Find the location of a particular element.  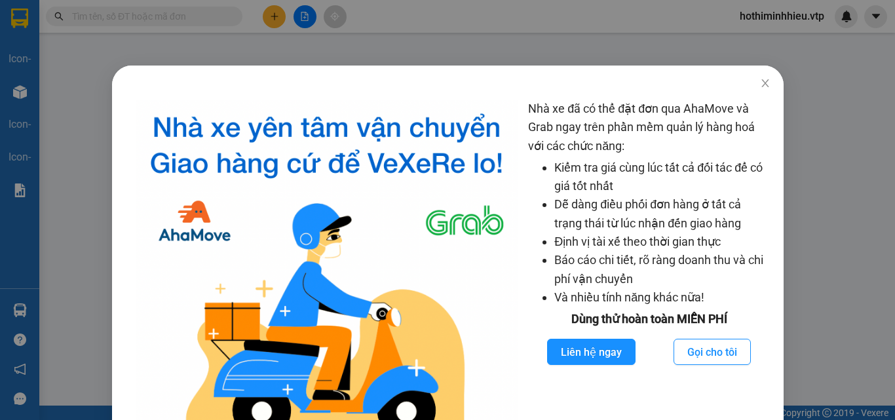

li: Định vị tài xế theo thời gian thực is located at coordinates (662, 242).